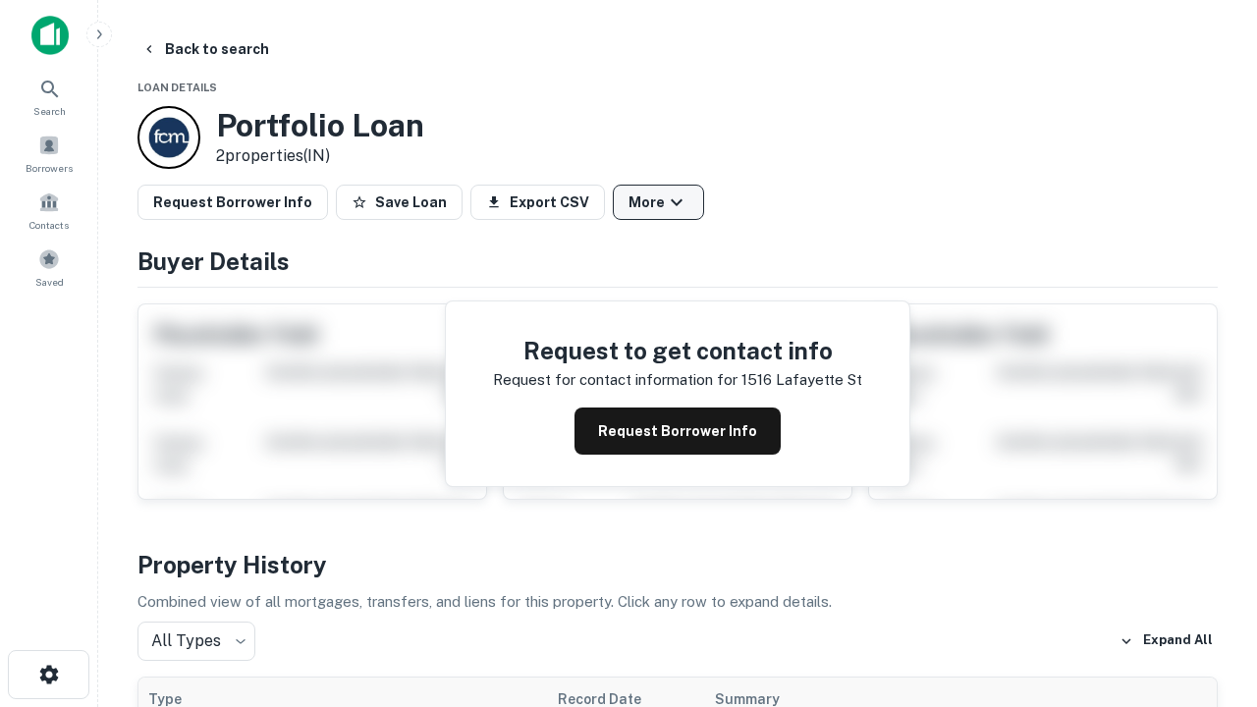  What do you see at coordinates (1166, 641) in the screenshot?
I see `button: Expand All` at bounding box center [1166, 641].